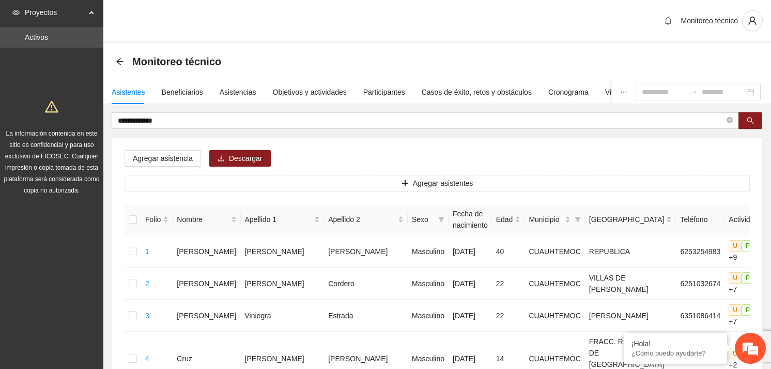 The width and height of the screenshot is (771, 369). I want to click on button: ellipsis, so click(624, 92).